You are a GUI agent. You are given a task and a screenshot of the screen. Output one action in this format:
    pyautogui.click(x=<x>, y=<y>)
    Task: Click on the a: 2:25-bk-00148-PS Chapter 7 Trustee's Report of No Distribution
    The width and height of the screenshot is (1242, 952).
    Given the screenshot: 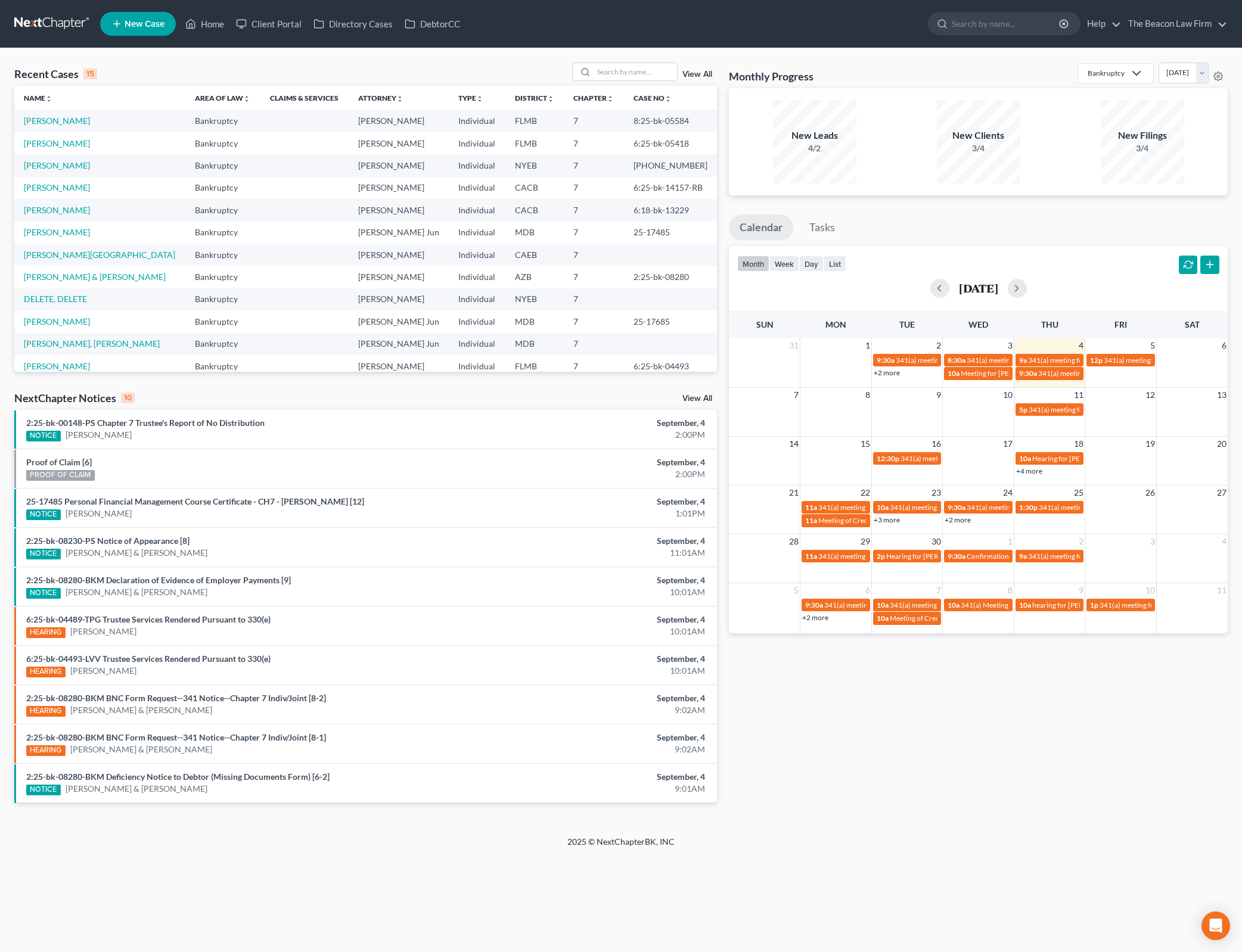 What is the action you would take?
    pyautogui.click(x=145, y=423)
    